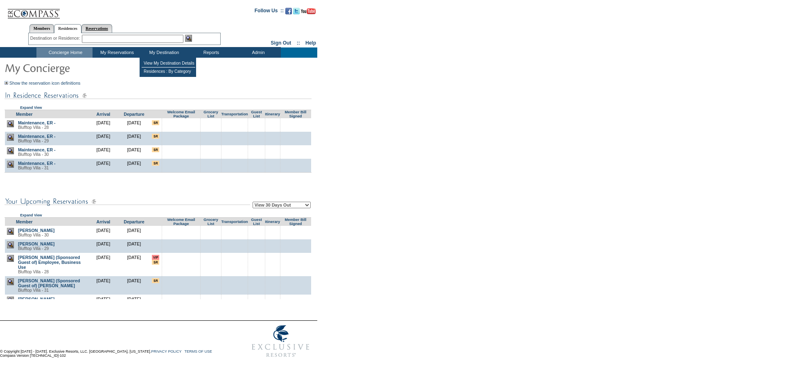  I want to click on a: Maintenance, ER -, so click(37, 163).